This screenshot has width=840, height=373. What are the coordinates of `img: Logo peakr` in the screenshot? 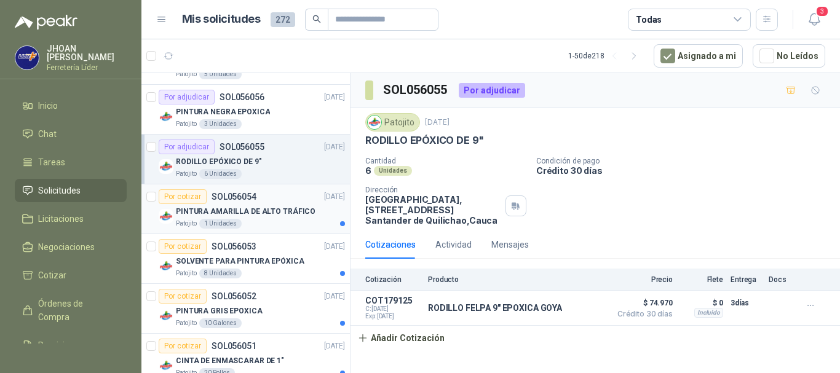 It's located at (46, 22).